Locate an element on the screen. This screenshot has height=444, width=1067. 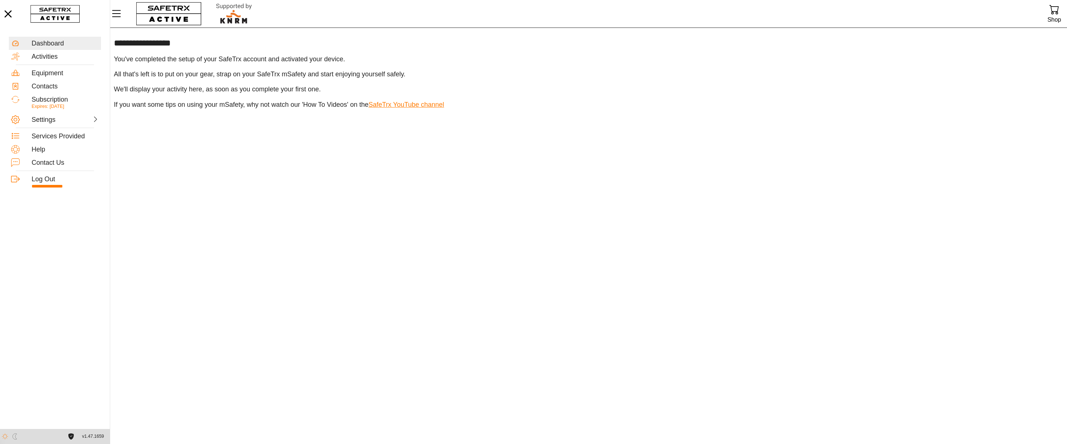
img: Subscription.svg is located at coordinates (15, 100).